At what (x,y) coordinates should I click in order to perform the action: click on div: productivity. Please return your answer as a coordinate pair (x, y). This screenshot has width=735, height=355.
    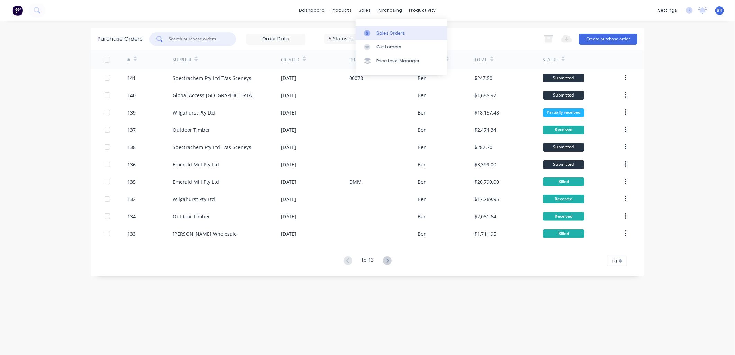
    Looking at the image, I should click on (422, 10).